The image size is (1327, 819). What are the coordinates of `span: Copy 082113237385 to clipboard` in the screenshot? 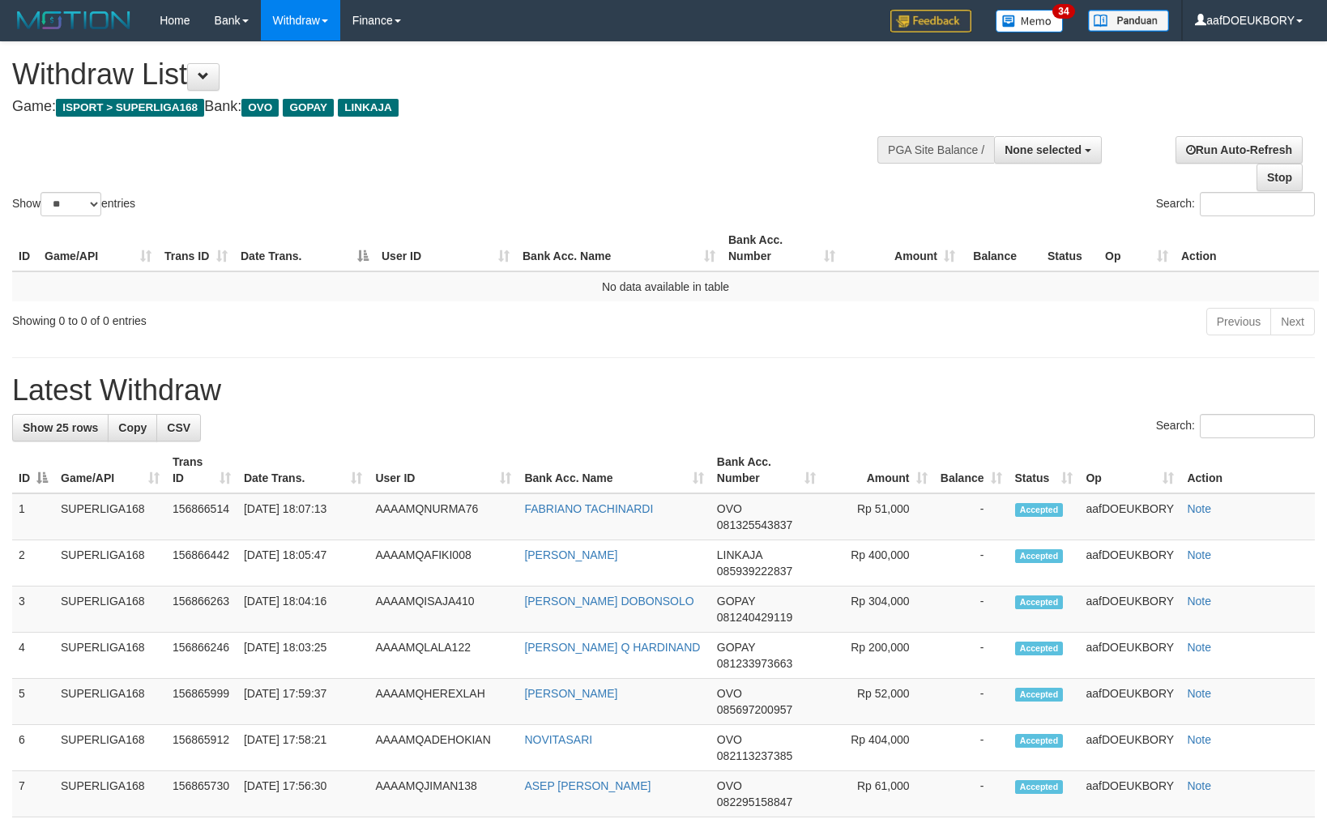 It's located at (754, 756).